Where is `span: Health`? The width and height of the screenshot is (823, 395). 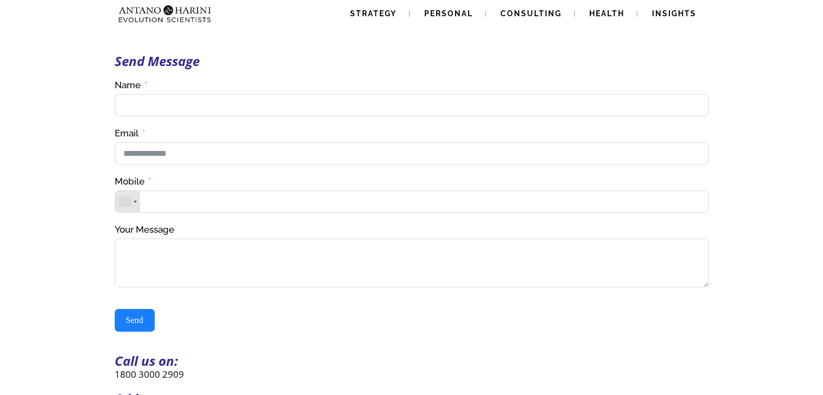 span: Health is located at coordinates (606, 14).